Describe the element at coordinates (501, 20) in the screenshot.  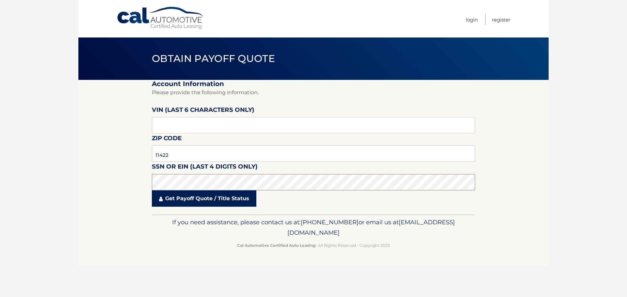
I see `a: Register` at that location.